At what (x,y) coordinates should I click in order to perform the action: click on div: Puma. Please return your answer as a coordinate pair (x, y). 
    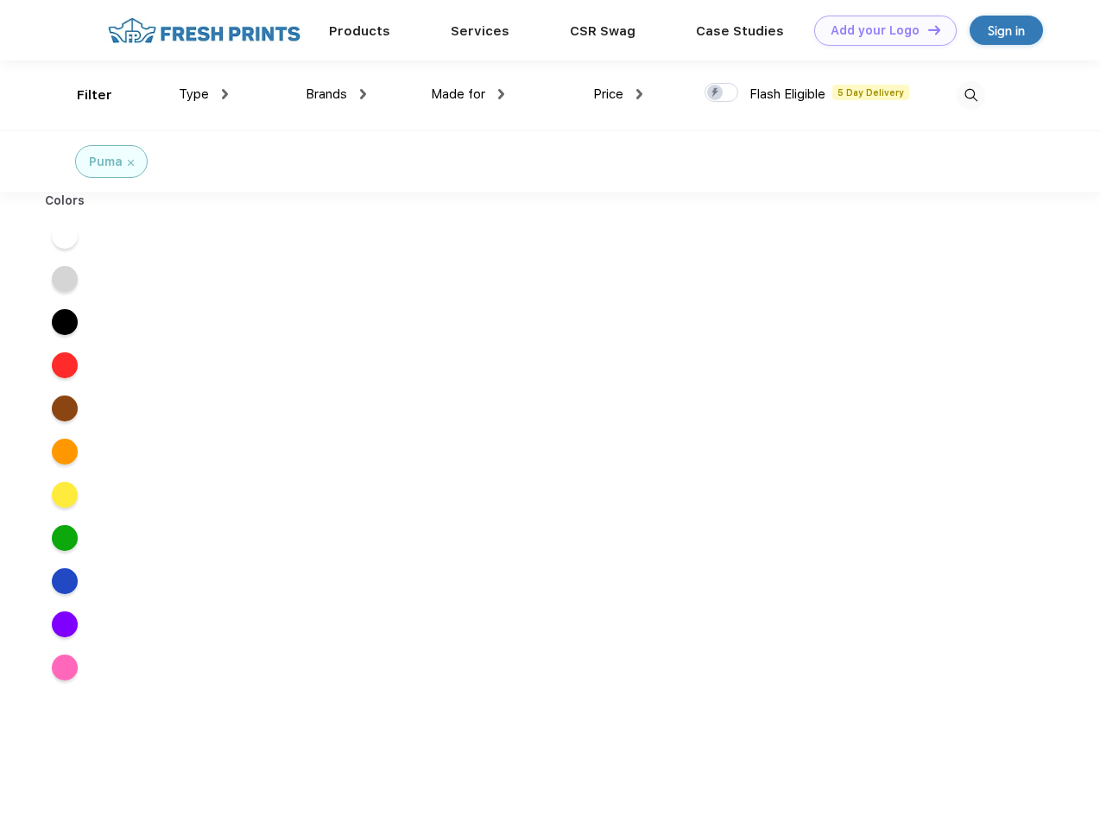
    Looking at the image, I should click on (105, 161).